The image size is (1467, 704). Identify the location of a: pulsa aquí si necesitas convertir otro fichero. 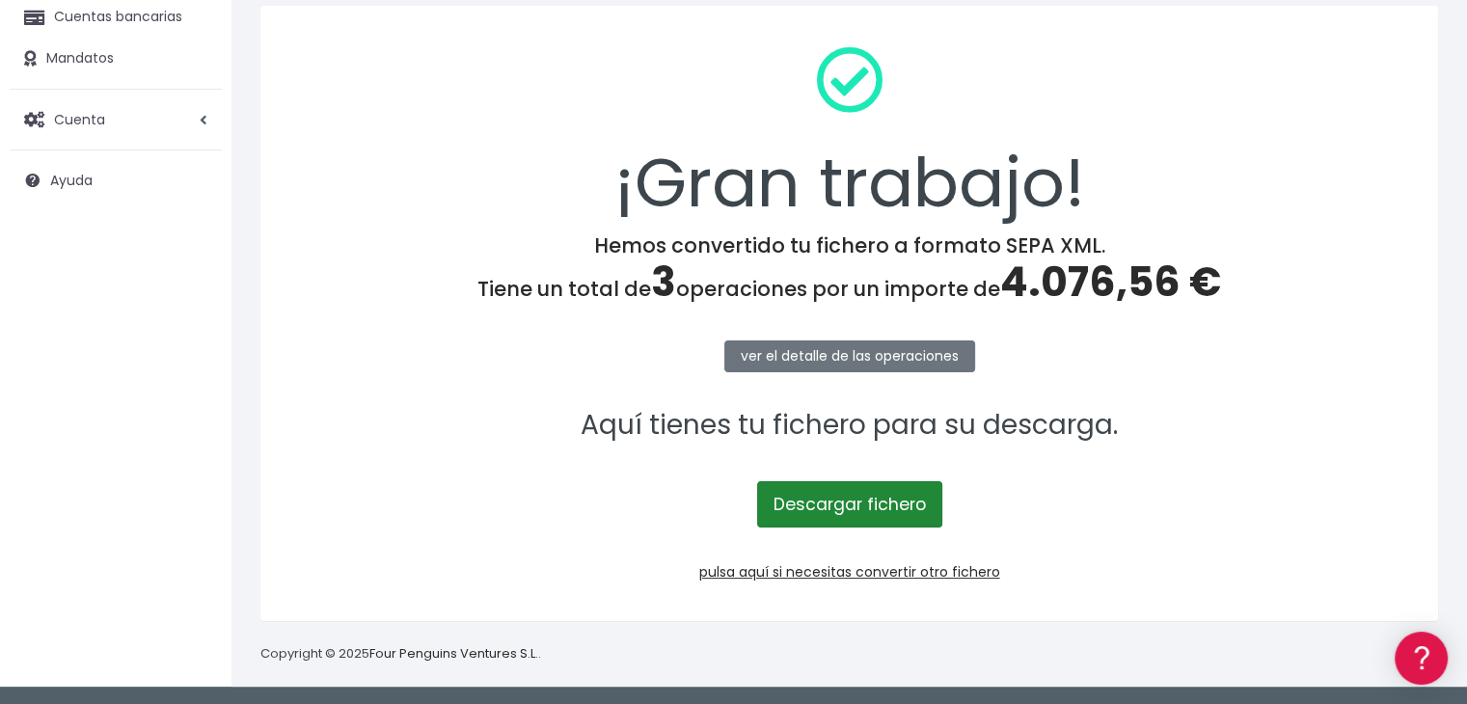
(850, 572).